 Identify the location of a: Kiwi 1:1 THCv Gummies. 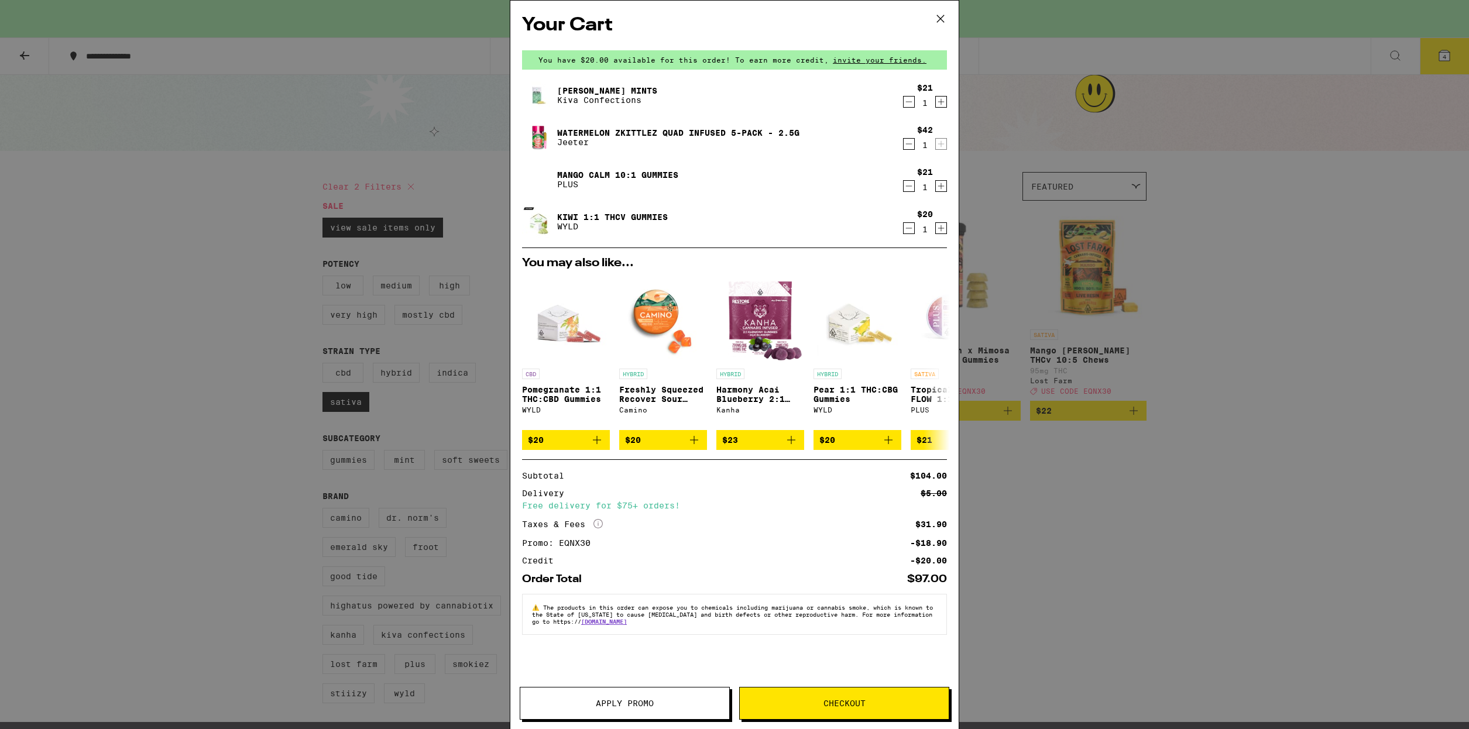
(612, 217).